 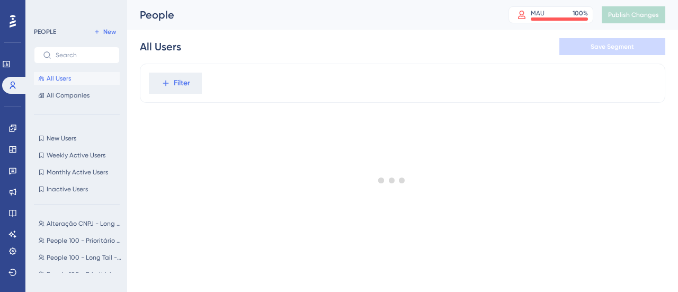 What do you see at coordinates (311, 15) in the screenshot?
I see `div: People` at bounding box center [311, 15].